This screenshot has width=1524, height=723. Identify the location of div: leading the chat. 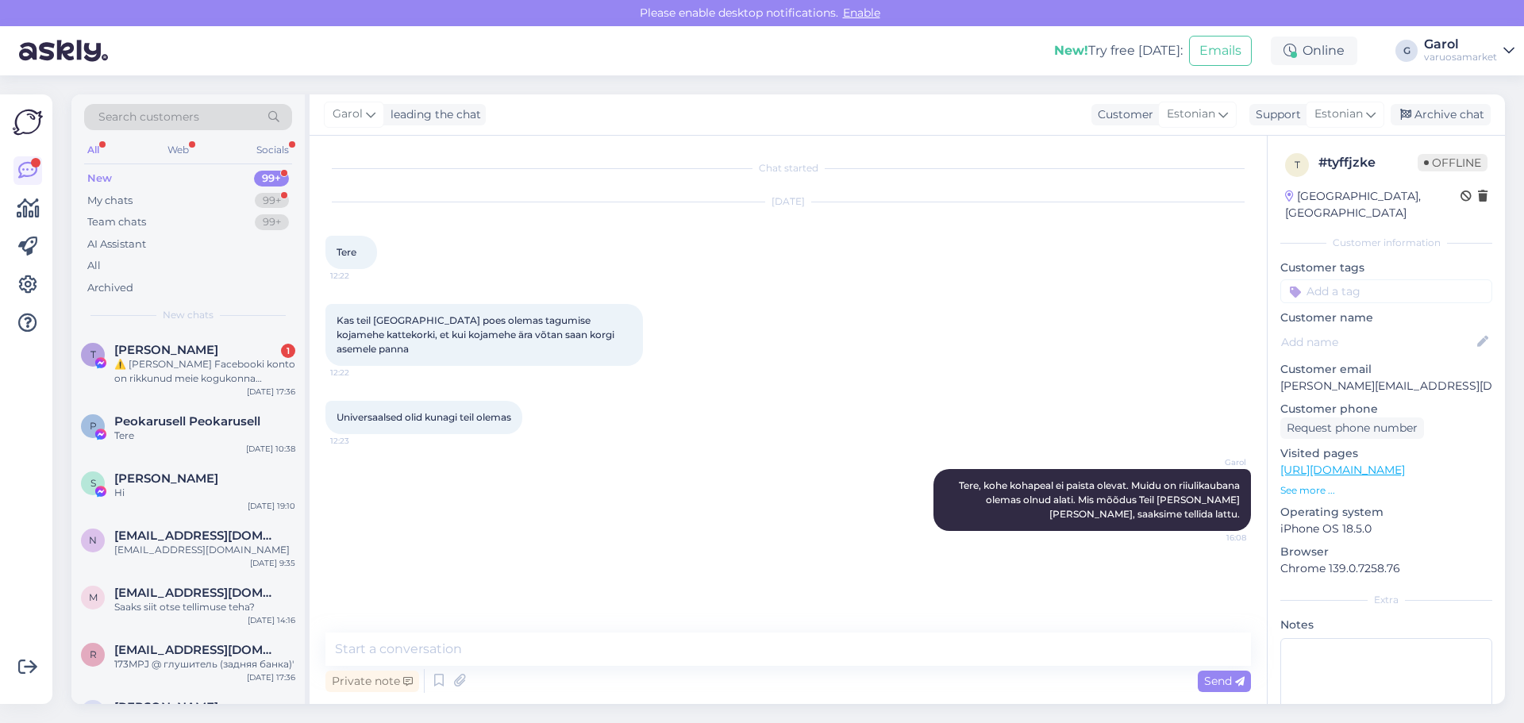
(433, 114).